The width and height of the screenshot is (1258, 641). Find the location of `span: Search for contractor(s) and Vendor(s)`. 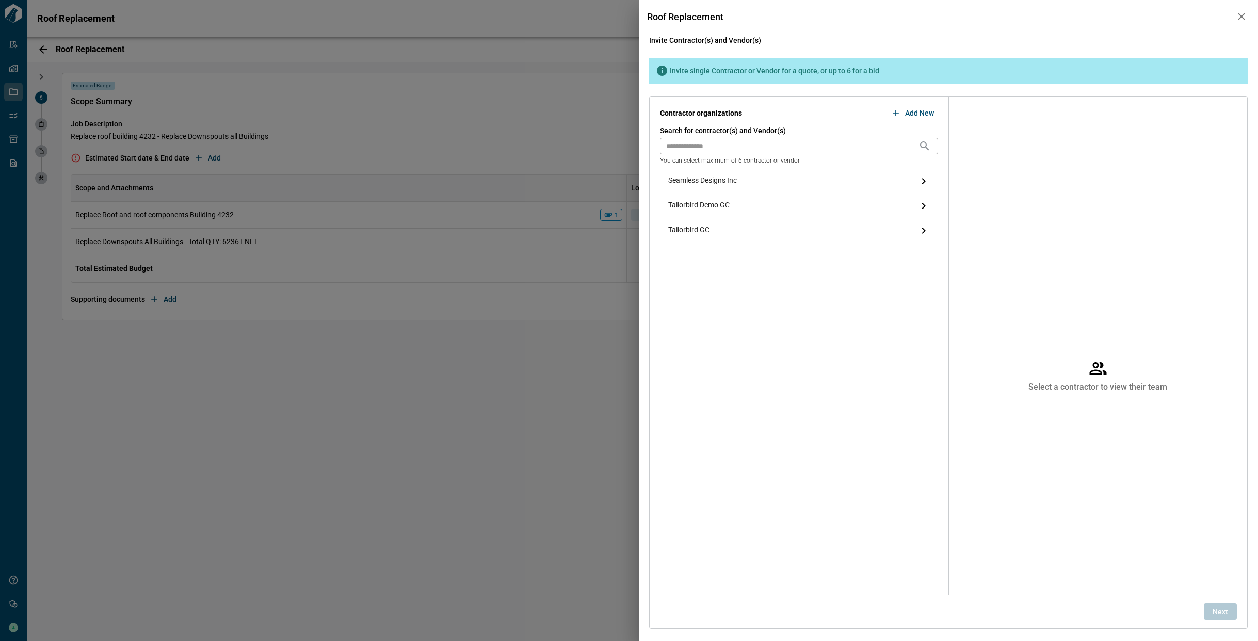

span: Search for contractor(s) and Vendor(s) is located at coordinates (799, 131).